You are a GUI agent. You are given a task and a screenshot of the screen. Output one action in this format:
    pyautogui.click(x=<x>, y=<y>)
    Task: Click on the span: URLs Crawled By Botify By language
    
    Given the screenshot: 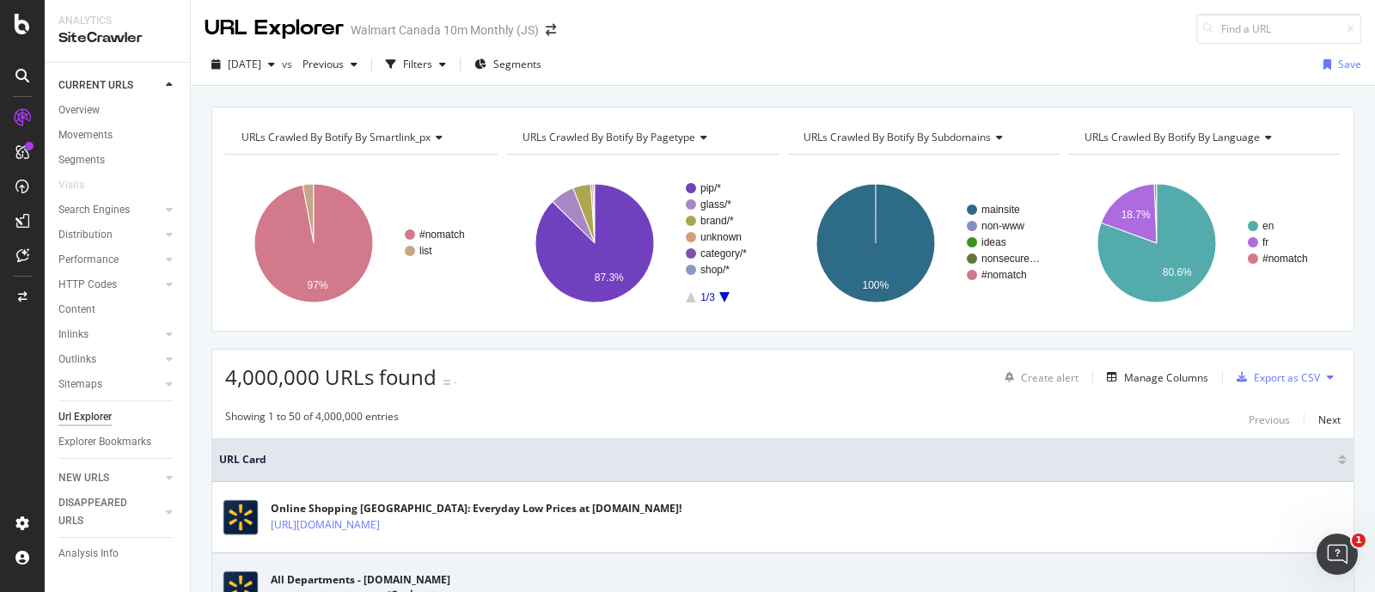 What is the action you would take?
    pyautogui.click(x=1172, y=137)
    